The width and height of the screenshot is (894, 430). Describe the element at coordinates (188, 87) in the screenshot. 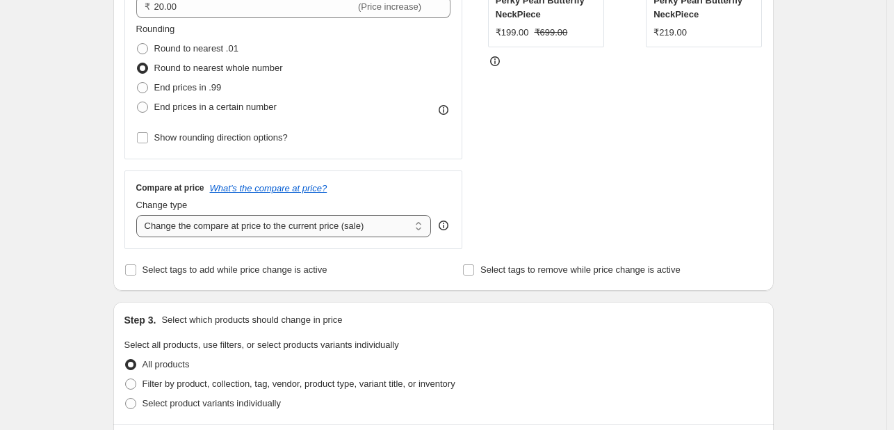

I see `span: End prices in .99` at that location.